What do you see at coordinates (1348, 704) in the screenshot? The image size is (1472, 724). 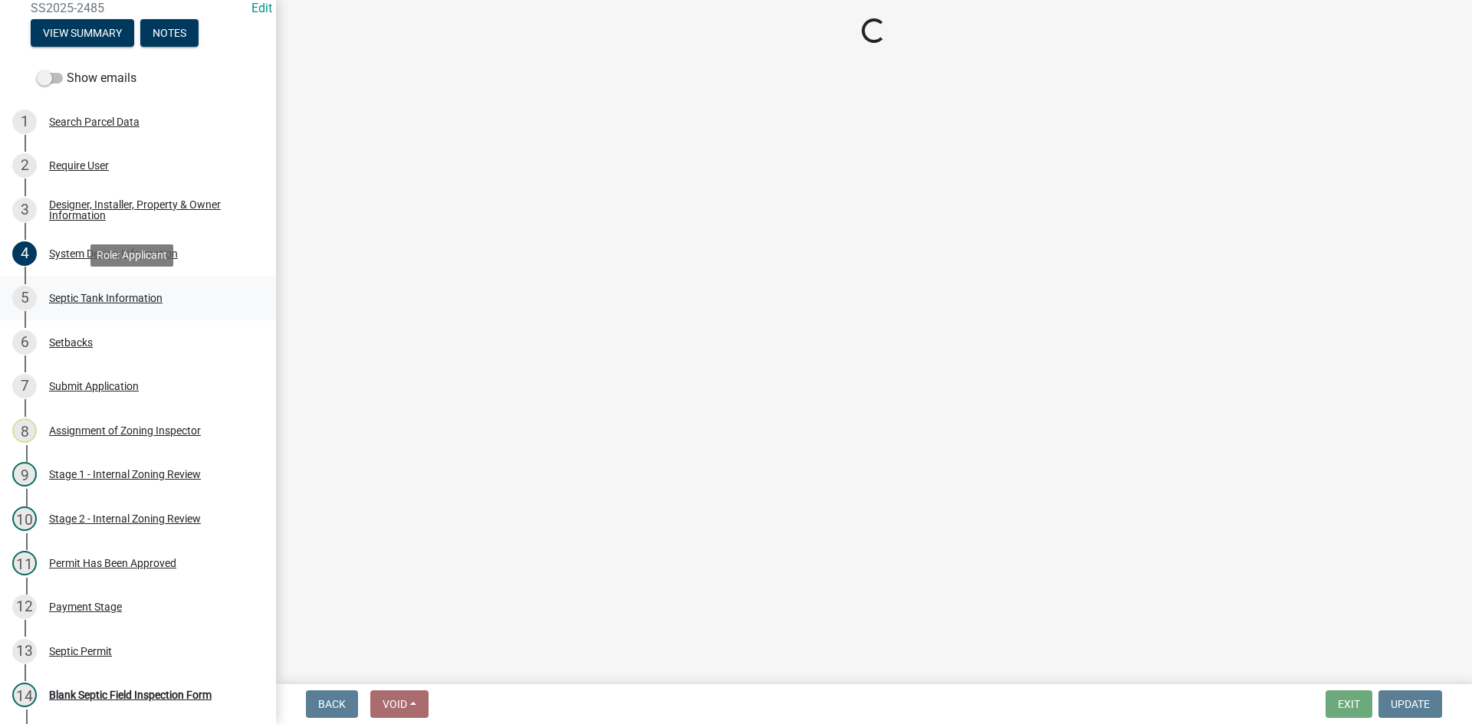 I see `button: Exit` at bounding box center [1348, 704].